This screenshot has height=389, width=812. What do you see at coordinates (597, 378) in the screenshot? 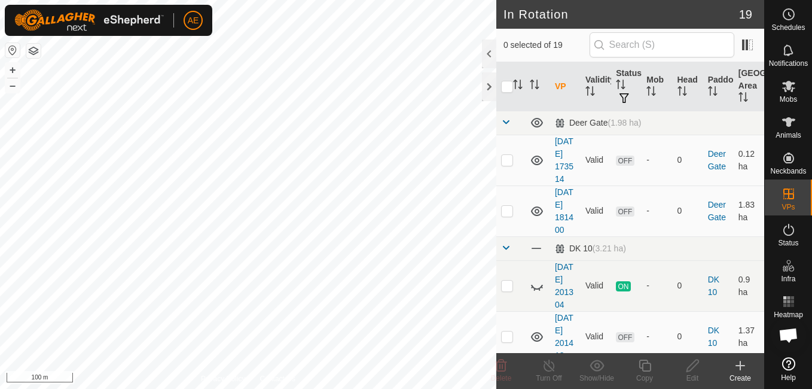
I see `div: Show/Hide` at bounding box center [597, 378].